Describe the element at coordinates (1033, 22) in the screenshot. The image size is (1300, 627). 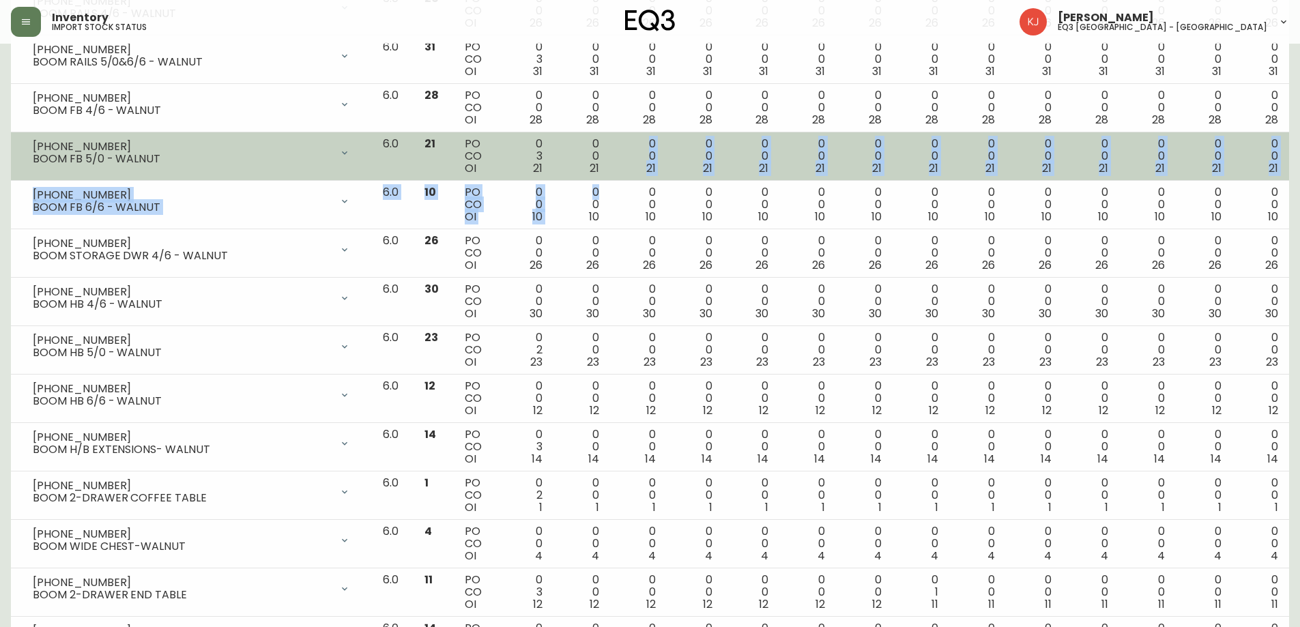
I see `img: 24a625d34e264d2520941288c4a55f8e` at that location.